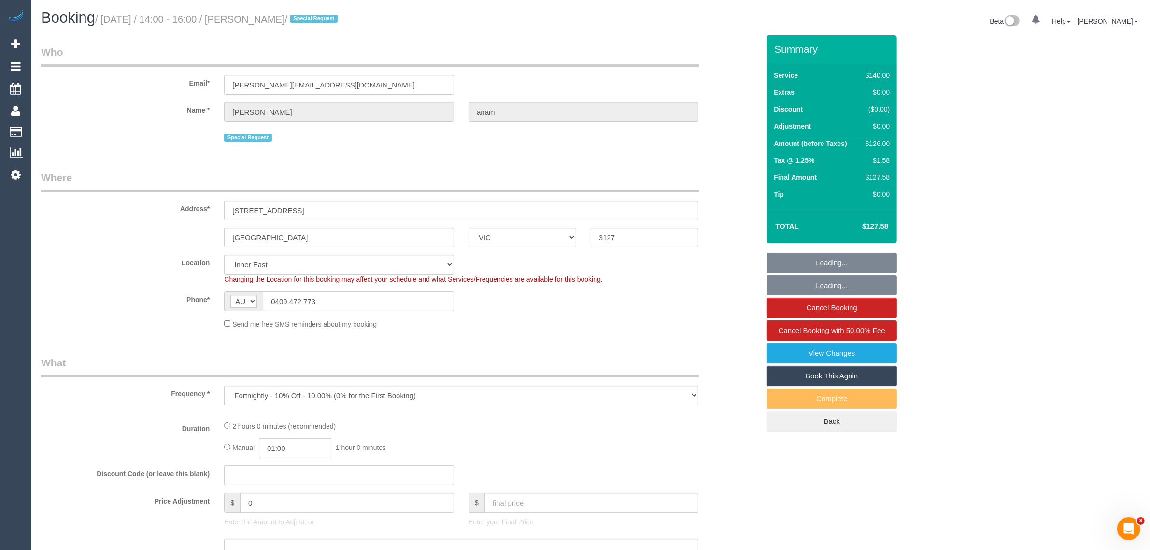 The height and width of the screenshot is (550, 1150). What do you see at coordinates (125, 108) in the screenshot?
I see `label: Name *` at bounding box center [125, 108].